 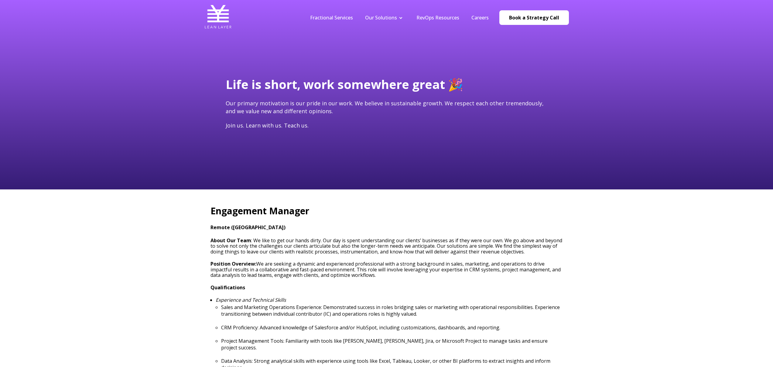 I want to click on a: Fractional Services, so click(x=331, y=18).